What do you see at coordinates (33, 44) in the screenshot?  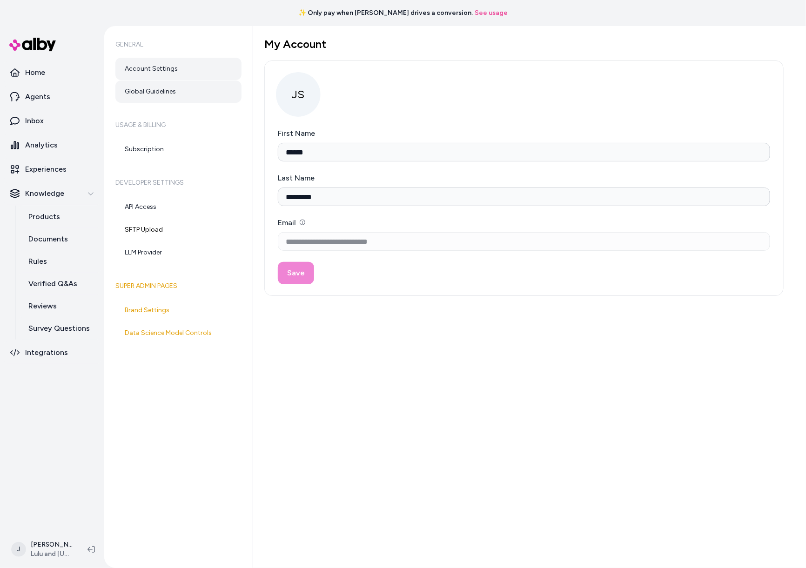 I see `img: alby Logo` at bounding box center [33, 44].